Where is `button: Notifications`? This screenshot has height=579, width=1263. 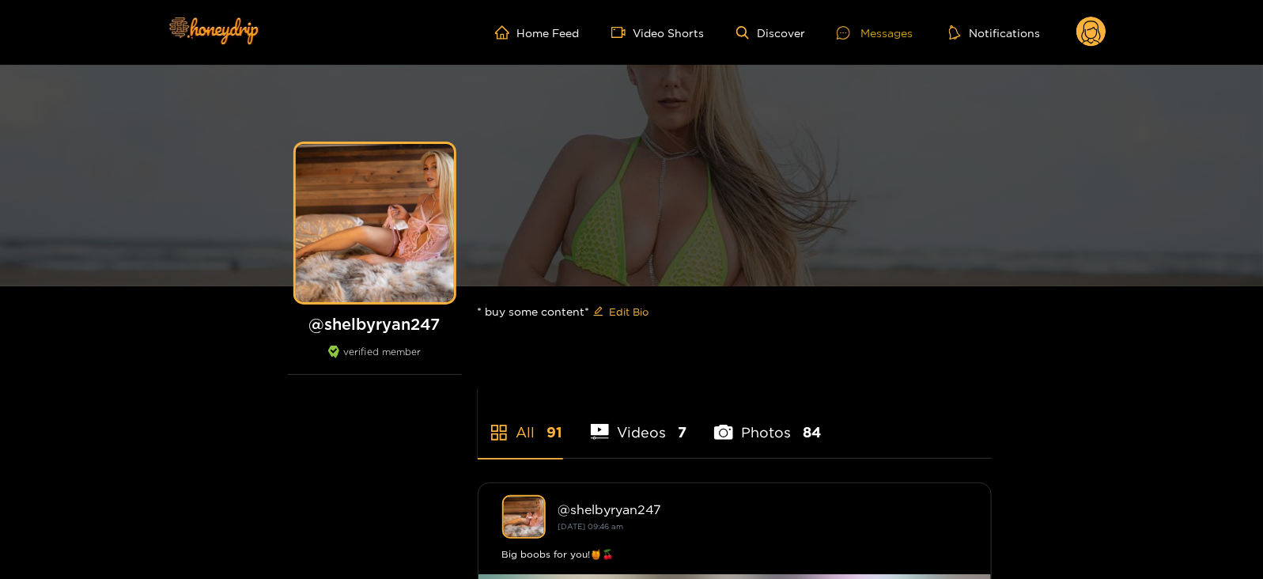
button: Notifications is located at coordinates (994, 32).